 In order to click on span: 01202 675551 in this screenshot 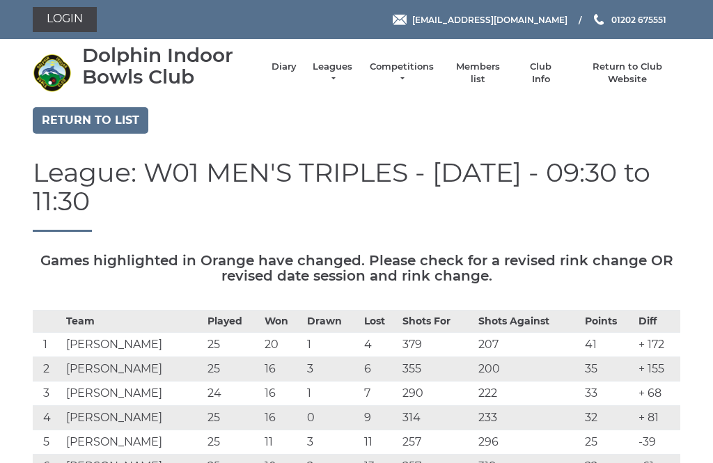, I will do `click(639, 19)`.